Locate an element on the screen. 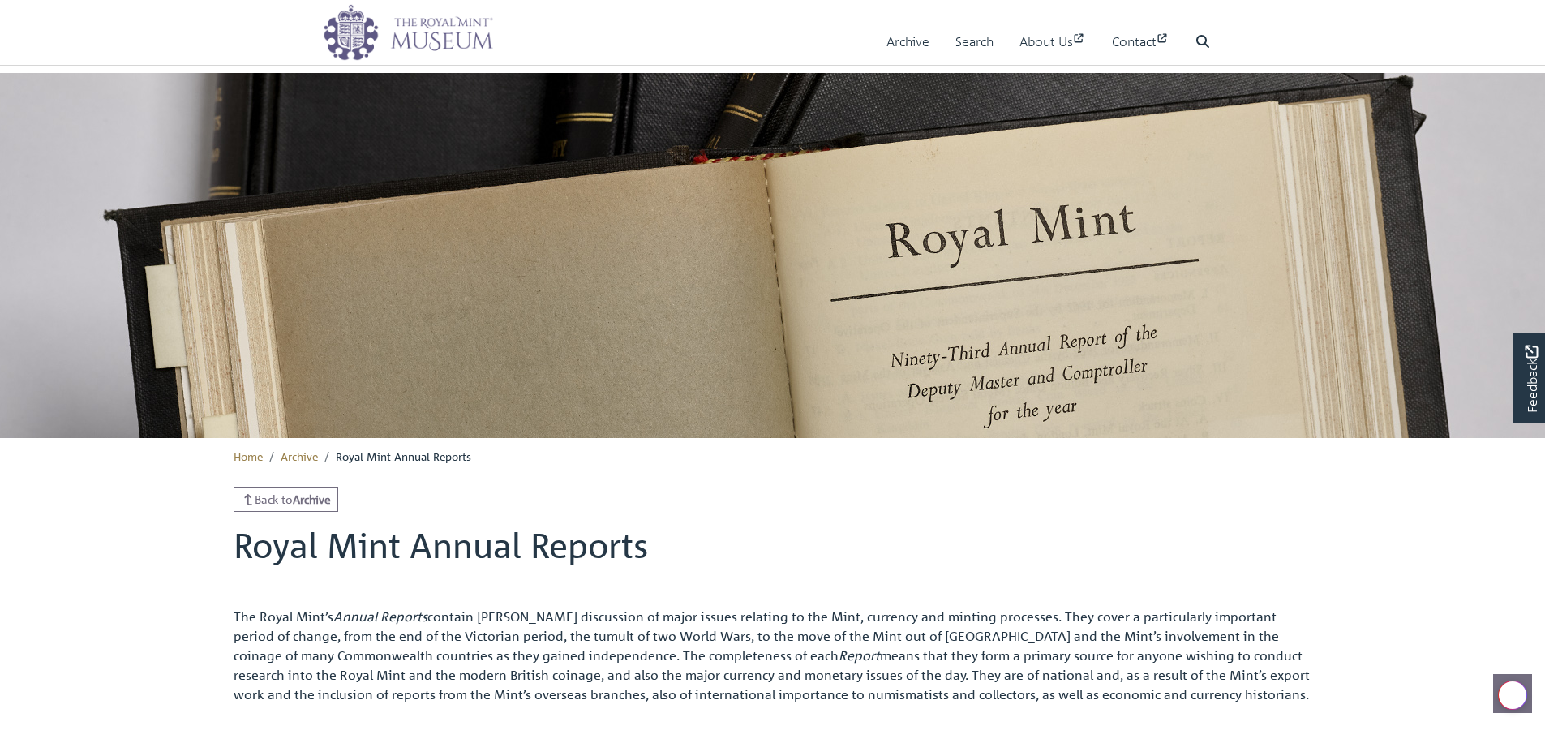 Image resolution: width=1545 pixels, height=739 pixels. img: logo_wide.png is located at coordinates (408, 32).